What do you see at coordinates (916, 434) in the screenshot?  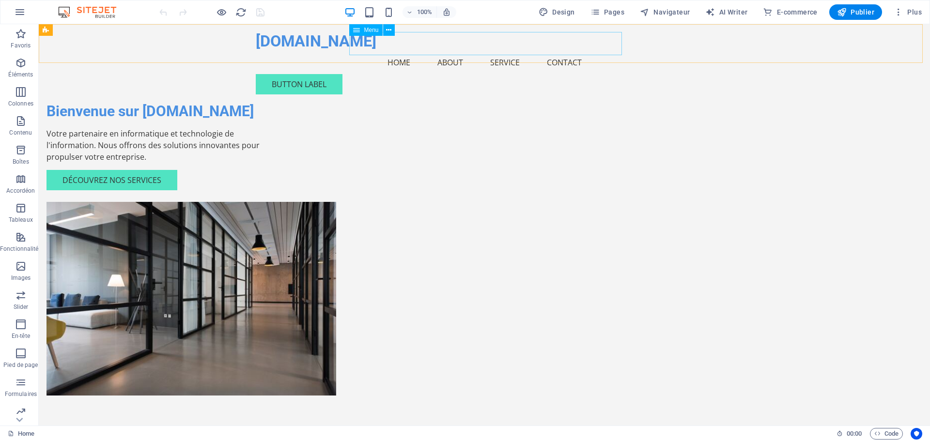 I see `button: Usercentrics` at bounding box center [916, 434].